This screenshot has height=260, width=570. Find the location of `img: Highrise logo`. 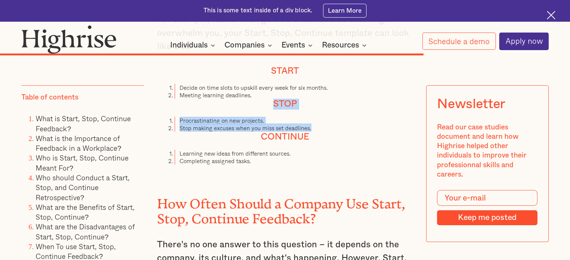

img: Highrise logo is located at coordinates (69, 39).